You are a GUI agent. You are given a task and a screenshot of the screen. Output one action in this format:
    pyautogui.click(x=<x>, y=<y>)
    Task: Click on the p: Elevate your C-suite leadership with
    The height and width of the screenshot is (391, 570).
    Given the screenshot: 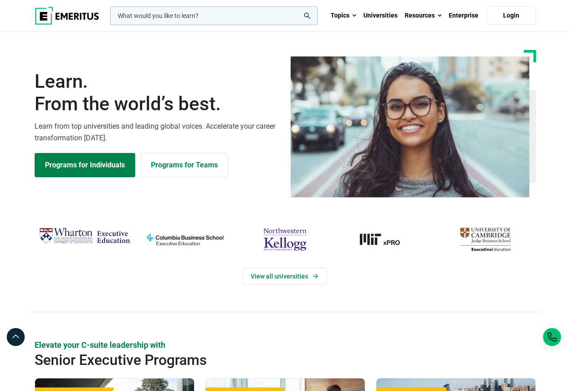 What is the action you would take?
    pyautogui.click(x=285, y=344)
    